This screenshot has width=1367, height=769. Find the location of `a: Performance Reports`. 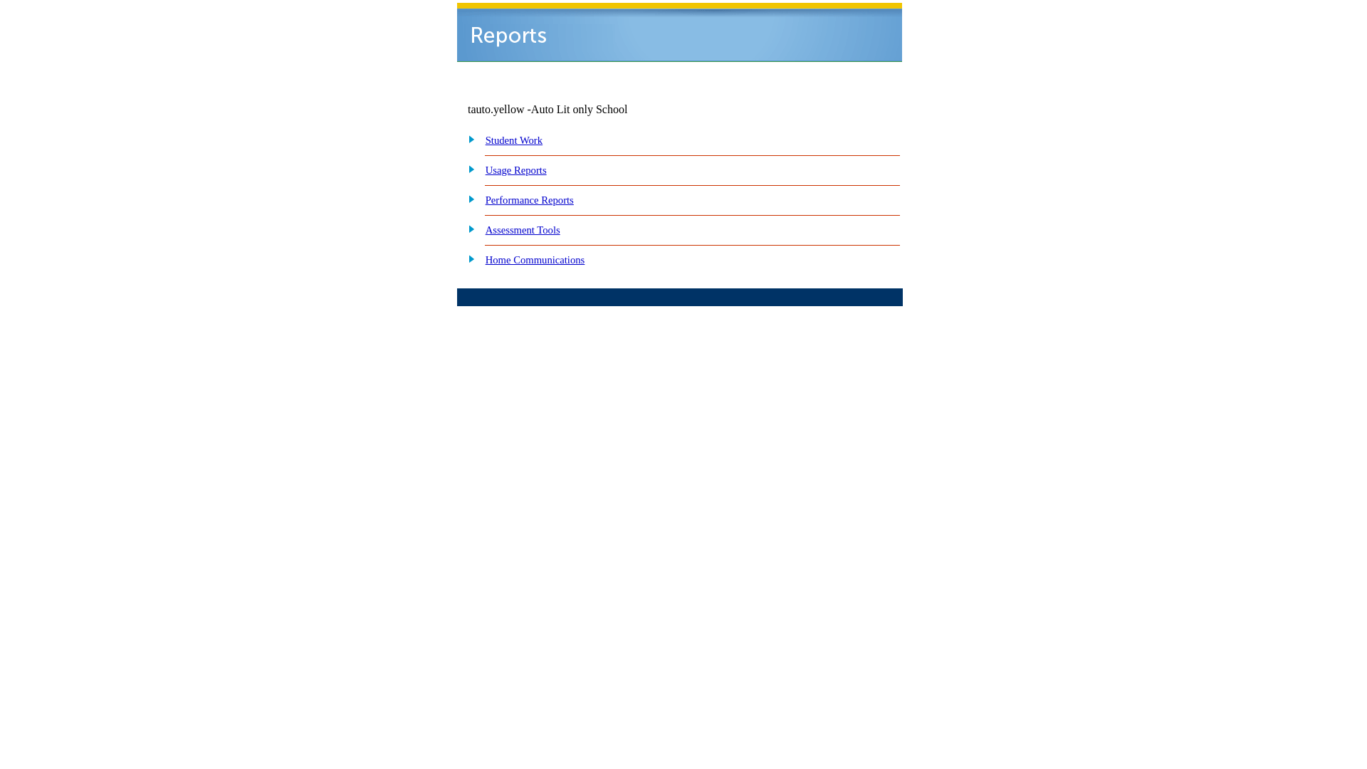

a: Performance Reports is located at coordinates (530, 200).